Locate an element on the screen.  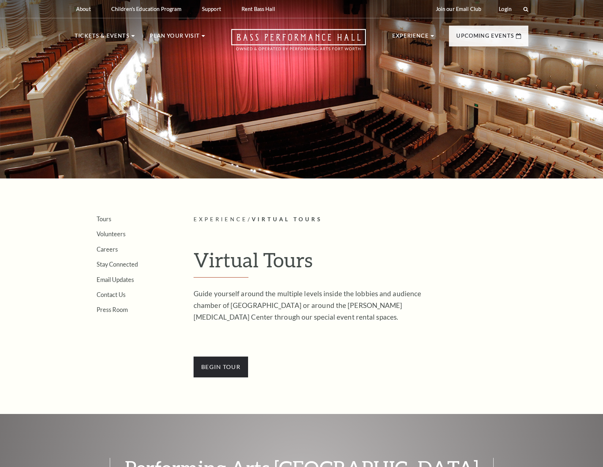
p: Rent Bass Hall is located at coordinates (258, 9).